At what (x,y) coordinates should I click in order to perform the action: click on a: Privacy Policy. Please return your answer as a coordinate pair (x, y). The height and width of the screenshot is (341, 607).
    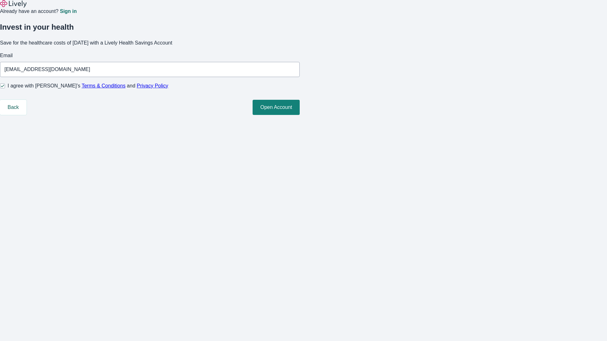
    Looking at the image, I should click on (153, 86).